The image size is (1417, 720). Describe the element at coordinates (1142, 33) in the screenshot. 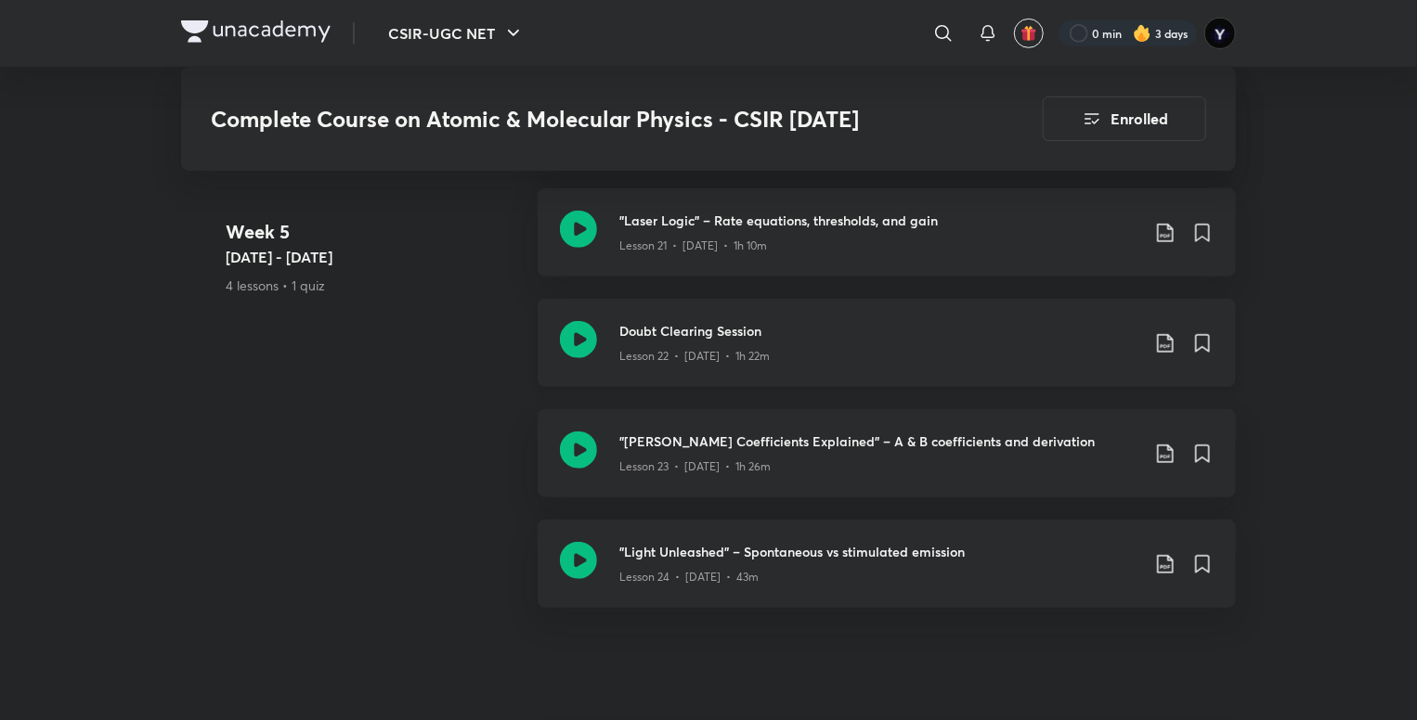

I see `img: streak` at that location.